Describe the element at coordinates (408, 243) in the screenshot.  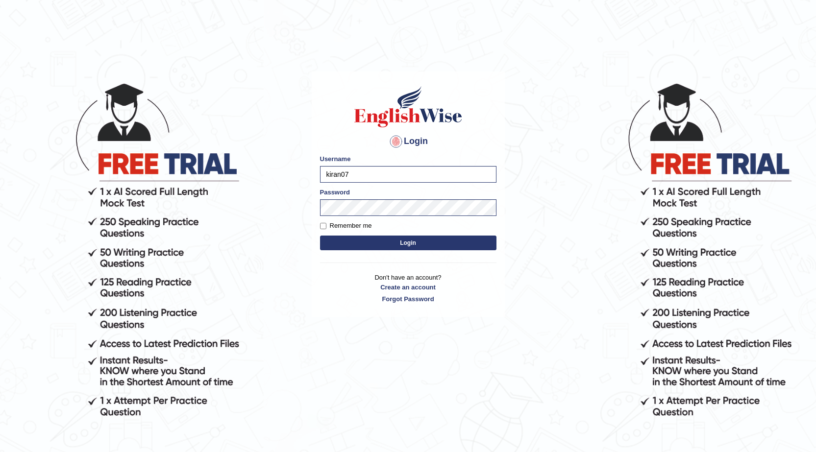
I see `button: Login` at that location.